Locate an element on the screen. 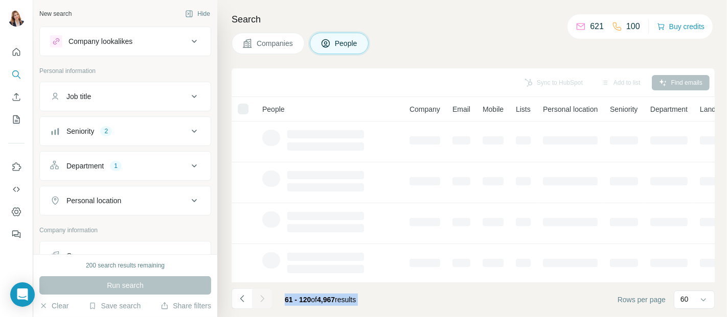  button: Personal location is located at coordinates (125, 201).